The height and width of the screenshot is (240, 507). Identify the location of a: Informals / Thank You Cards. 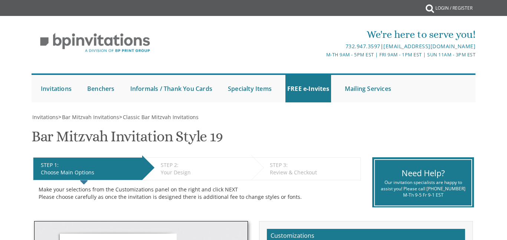
(171, 89).